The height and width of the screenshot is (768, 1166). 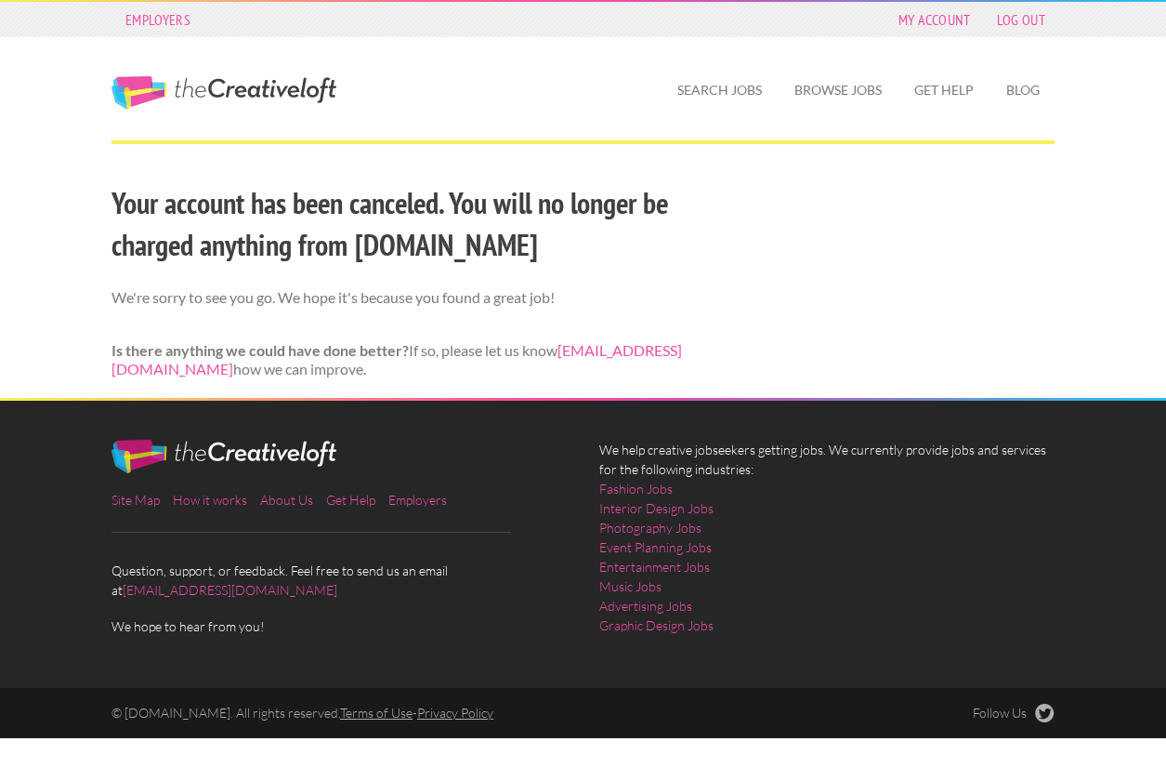 What do you see at coordinates (210, 499) in the screenshot?
I see `a: How it works` at bounding box center [210, 499].